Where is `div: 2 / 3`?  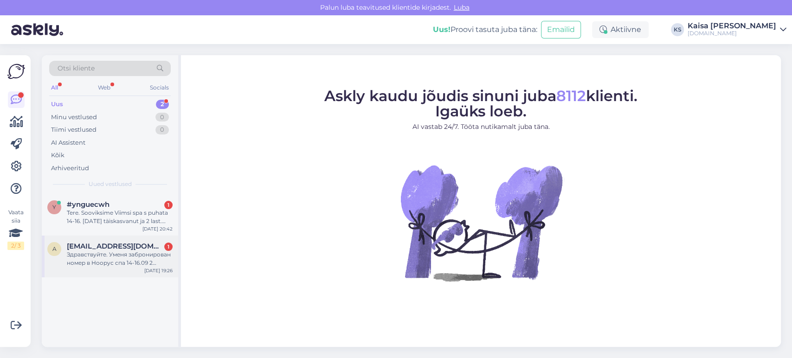 div: 2 / 3 is located at coordinates (16, 246).